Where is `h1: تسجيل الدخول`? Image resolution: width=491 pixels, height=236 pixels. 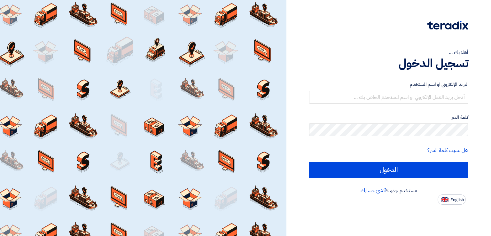 h1: تسجيل الدخول is located at coordinates (389, 63).